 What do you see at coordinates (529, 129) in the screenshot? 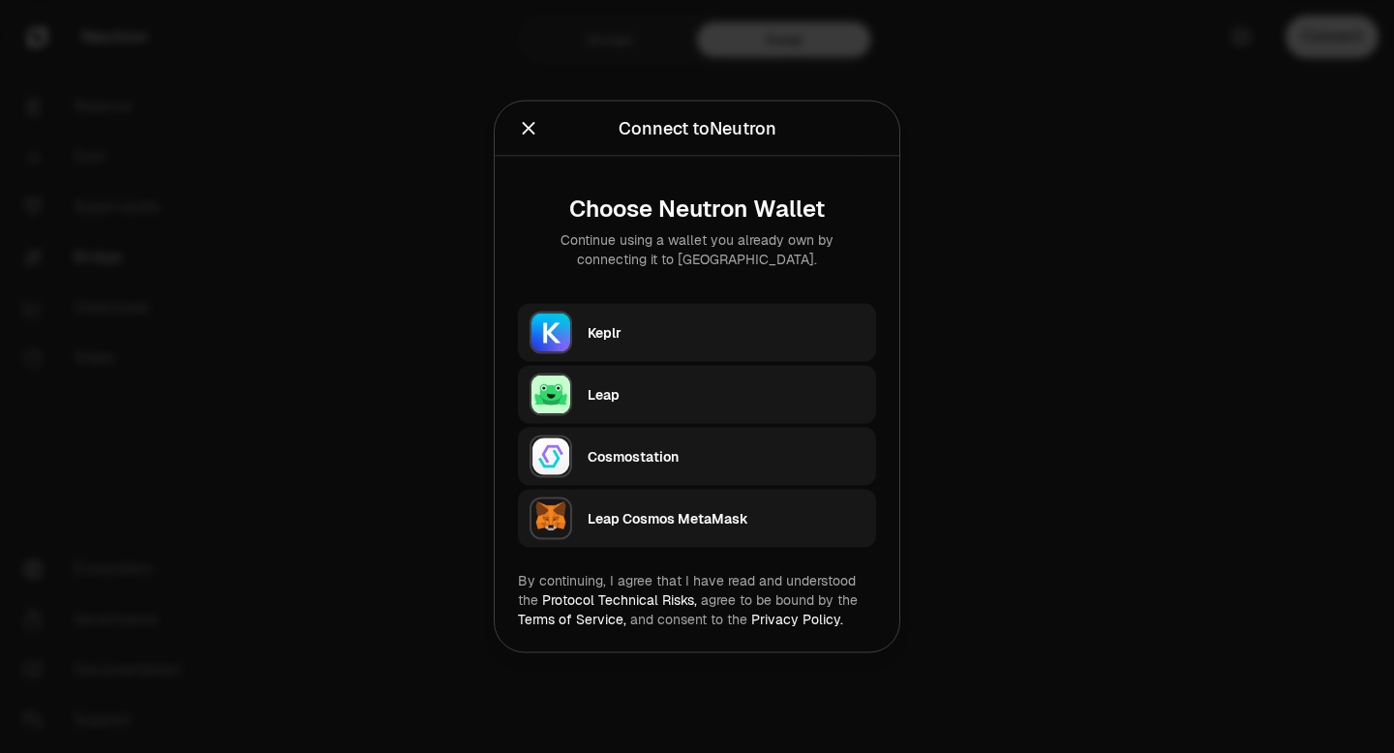
I see `button: Close` at bounding box center [529, 129].